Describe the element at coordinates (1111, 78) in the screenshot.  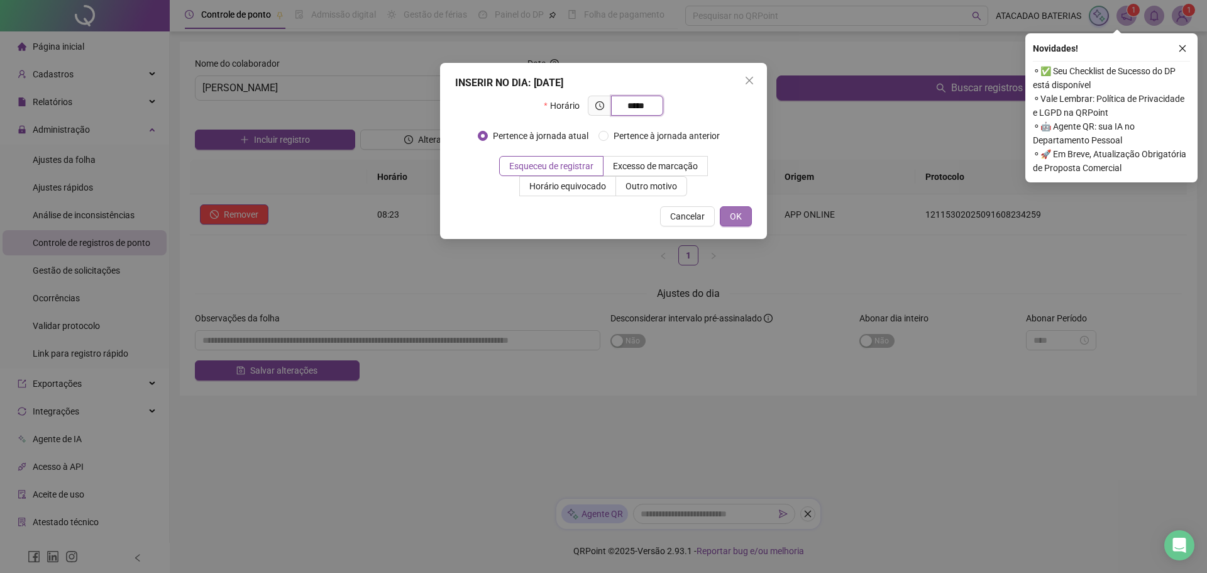
I see `span: ⚬ ✅ Seu Checklist de Sucesso do DP está disponível` at that location.